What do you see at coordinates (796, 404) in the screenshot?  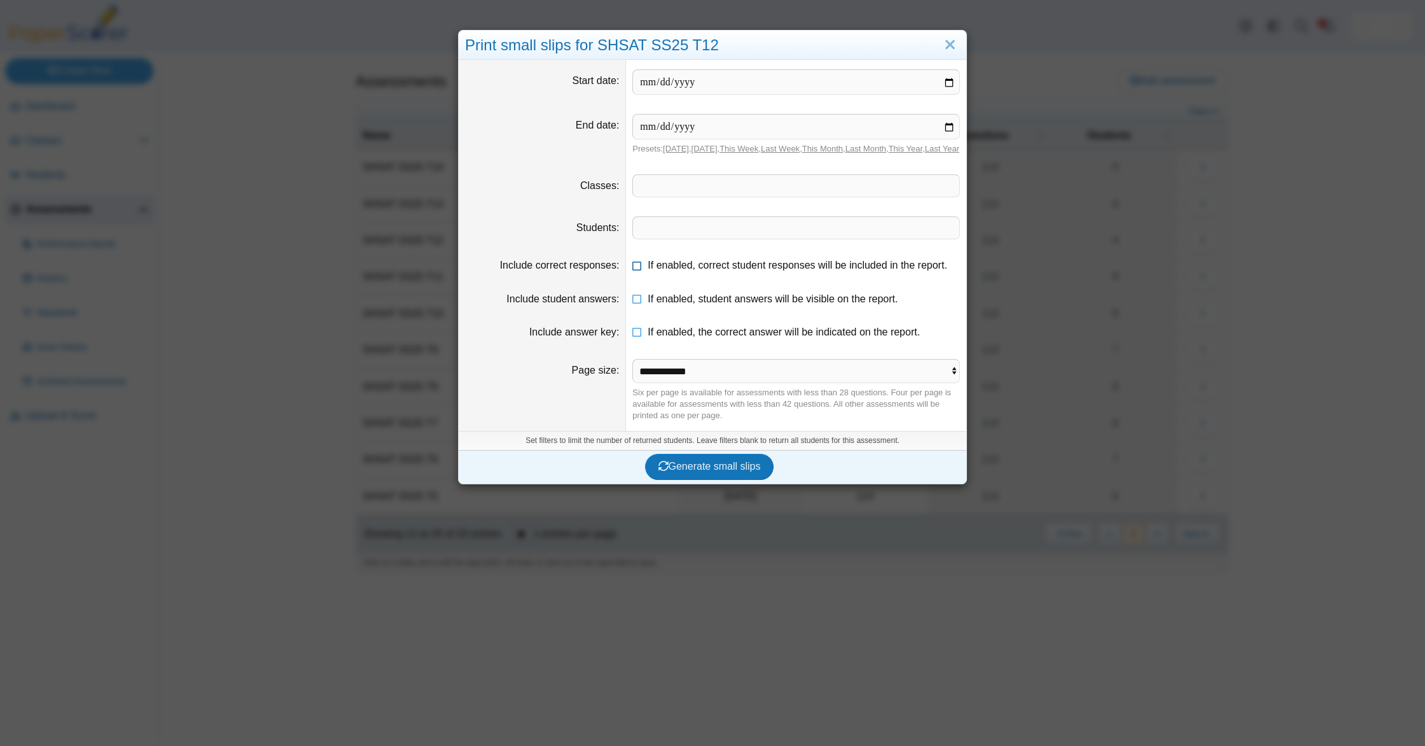 I see `div: Six per page is available for assessments with less than 28 questions. Four per page is available...` at bounding box center [796, 404].